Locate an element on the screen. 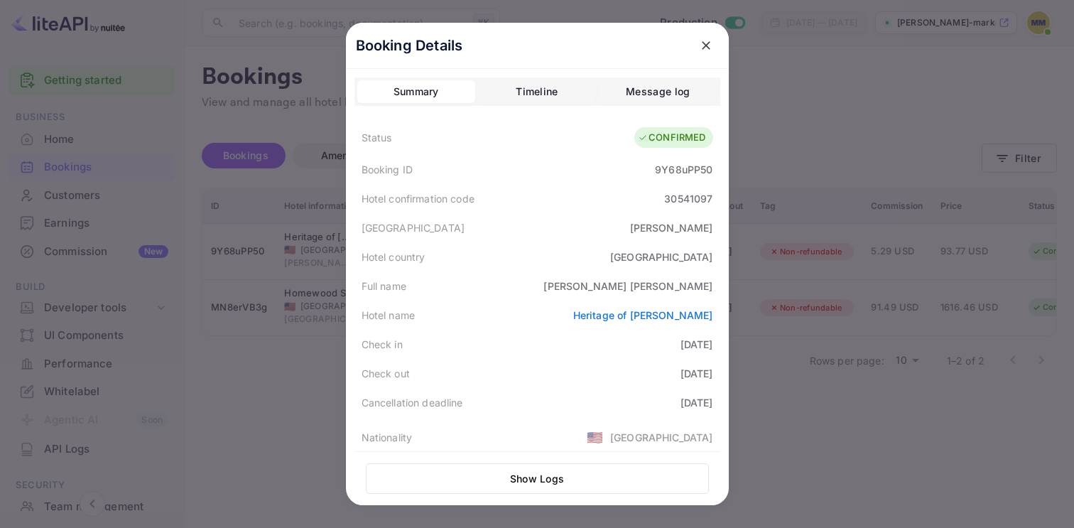 The width and height of the screenshot is (1074, 528). p: Booking Details is located at coordinates (409, 45).